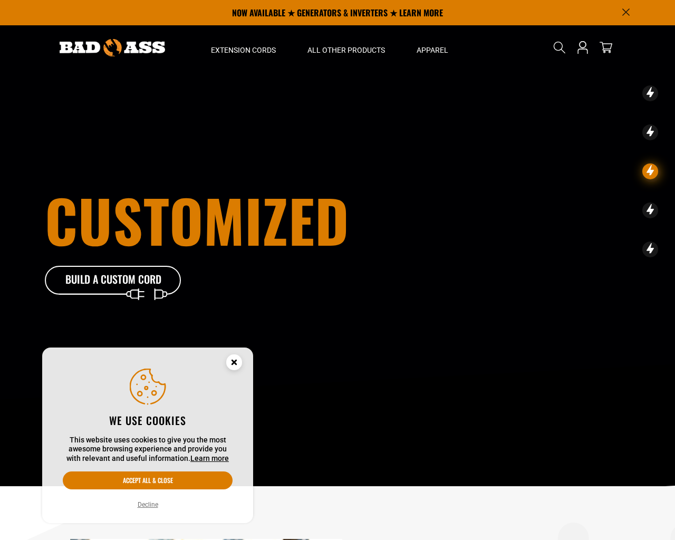  What do you see at coordinates (243, 47) in the screenshot?
I see `summary: Extension Cords` at bounding box center [243, 47].